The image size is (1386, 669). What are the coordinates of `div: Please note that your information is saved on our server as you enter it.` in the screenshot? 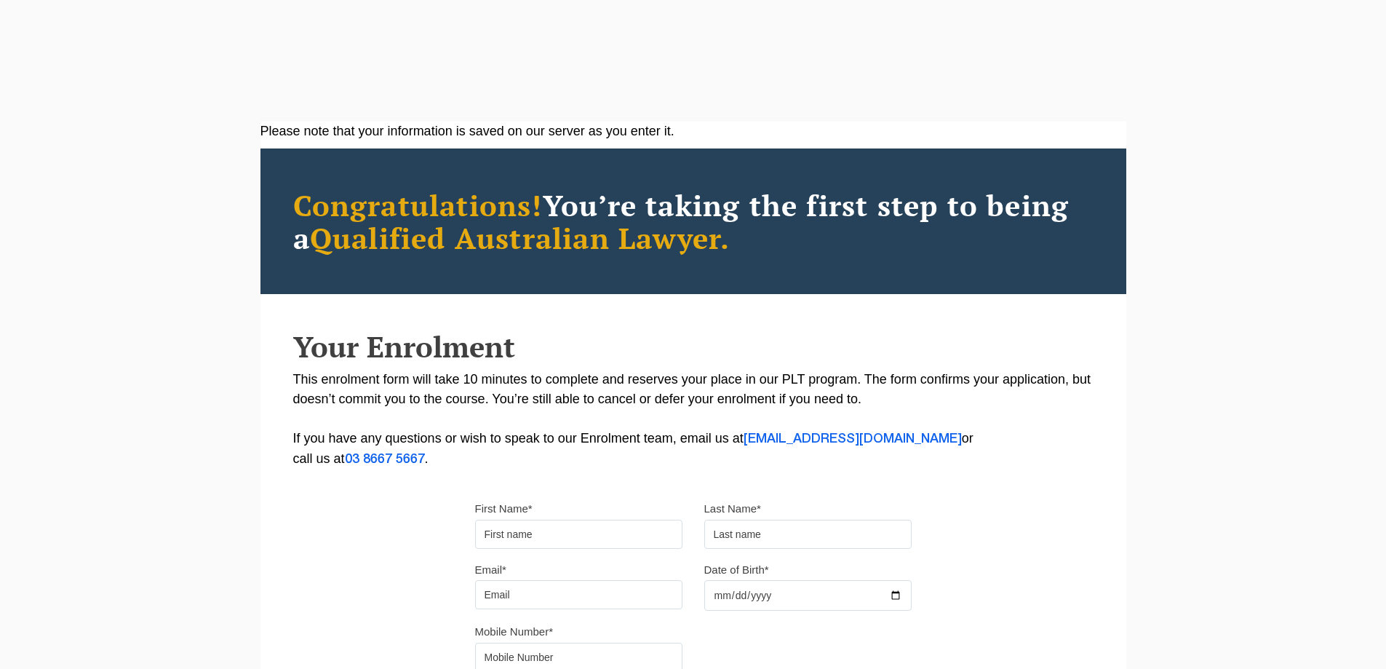 It's located at (693, 131).